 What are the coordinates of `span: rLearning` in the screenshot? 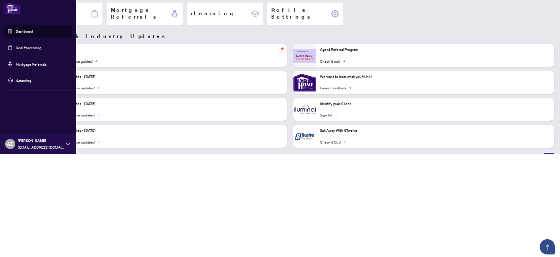 It's located at (42, 80).